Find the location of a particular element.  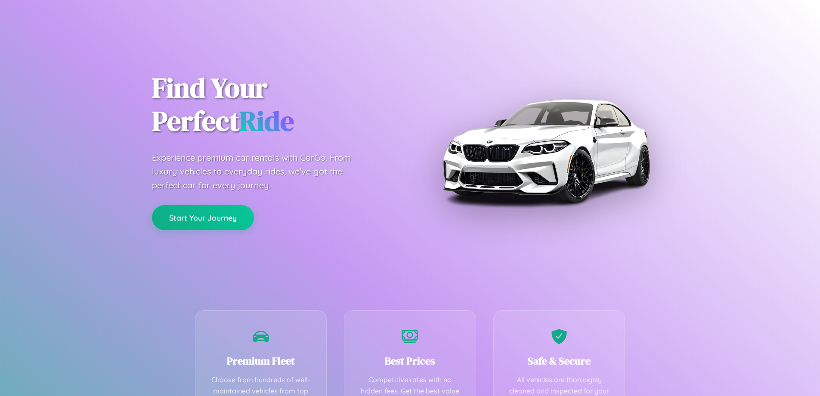

h3: Premium Fleet is located at coordinates (261, 360).